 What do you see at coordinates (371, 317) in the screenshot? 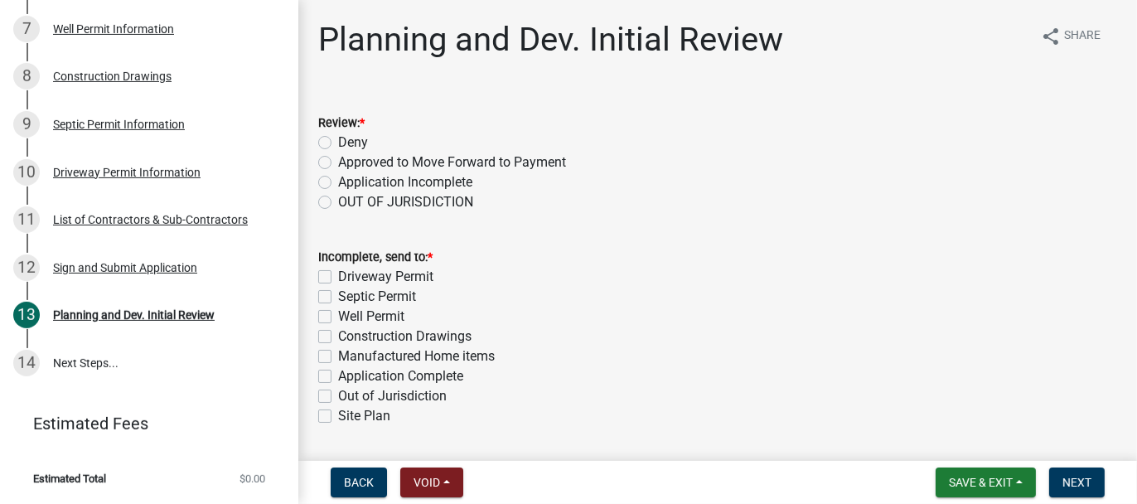
I see `label: Well Permit` at bounding box center [371, 317].